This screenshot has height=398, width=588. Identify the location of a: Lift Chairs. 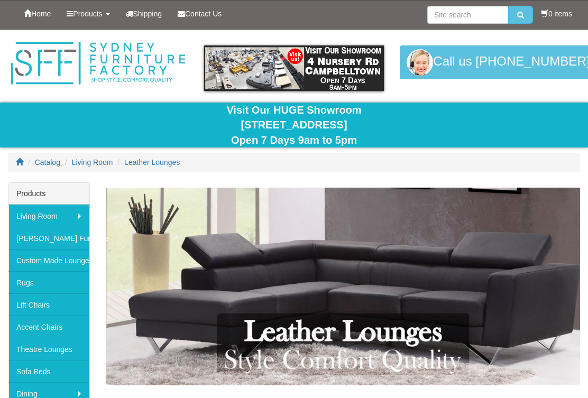
(49, 304).